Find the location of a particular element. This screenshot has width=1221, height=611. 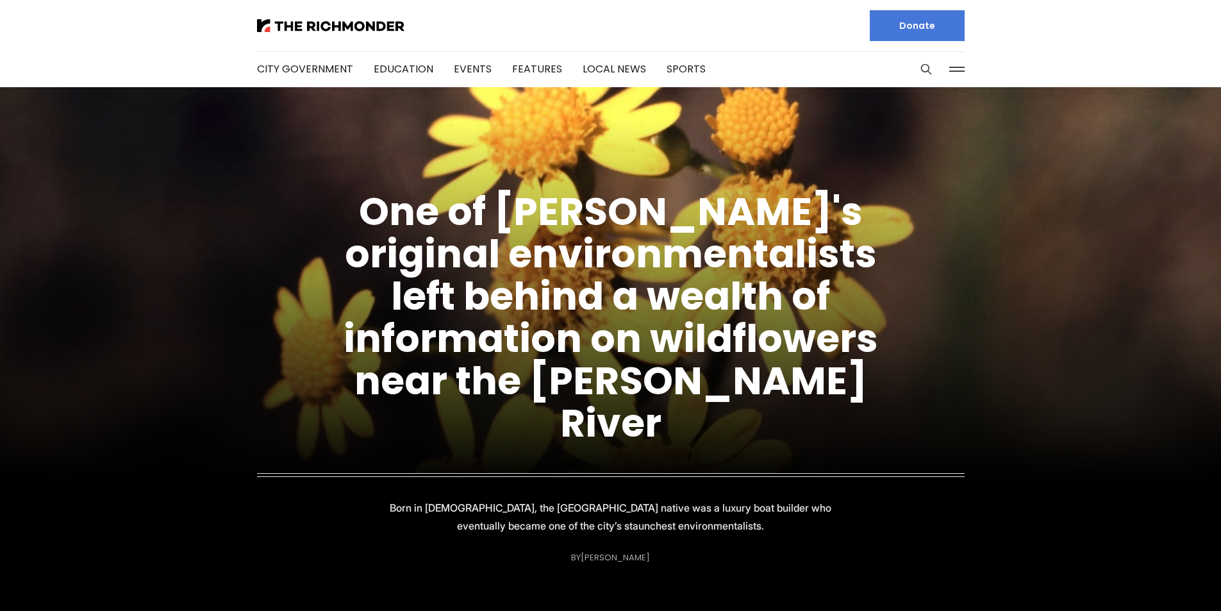

div: By is located at coordinates (610, 557).